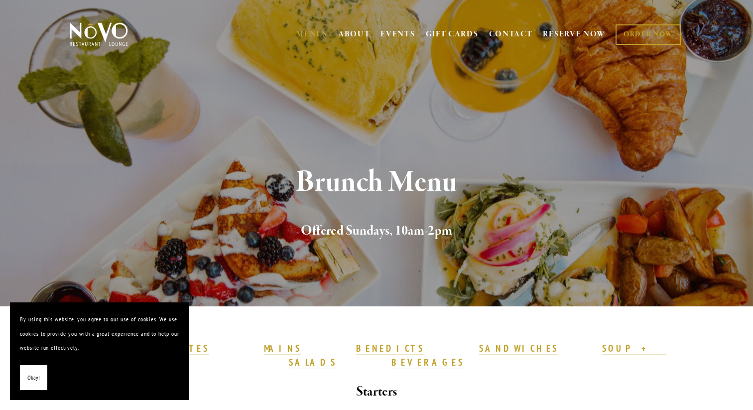  What do you see at coordinates (376, 231) in the screenshot?
I see `h2: Offered Sundays, 10am-2pm` at bounding box center [376, 231].